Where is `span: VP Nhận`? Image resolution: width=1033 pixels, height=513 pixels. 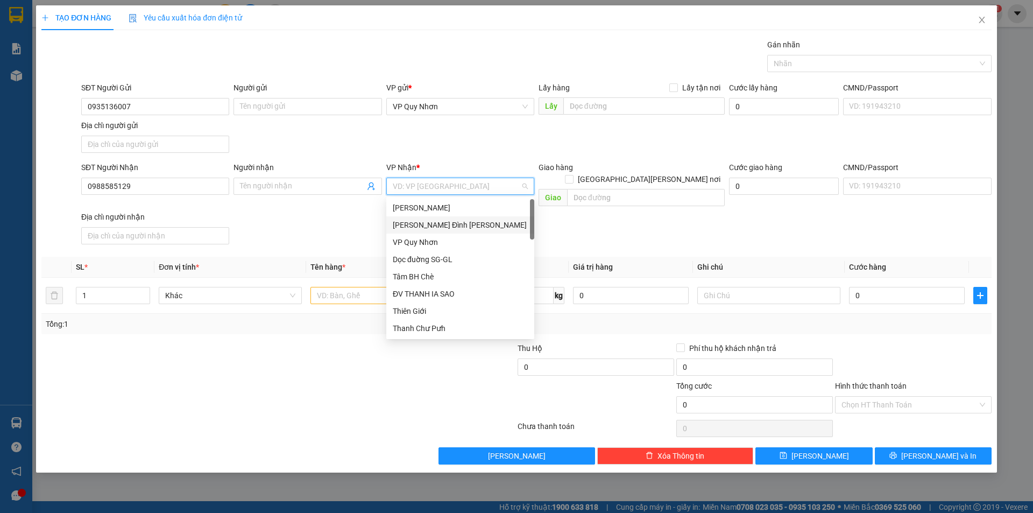
span: VP Nhận is located at coordinates (401, 167).